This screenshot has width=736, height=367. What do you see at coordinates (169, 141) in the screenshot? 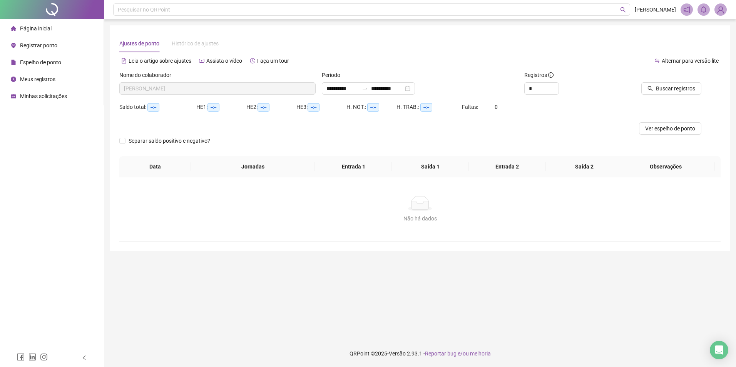
I see `span: Separar saldo positivo e negativo?` at bounding box center [169, 141].